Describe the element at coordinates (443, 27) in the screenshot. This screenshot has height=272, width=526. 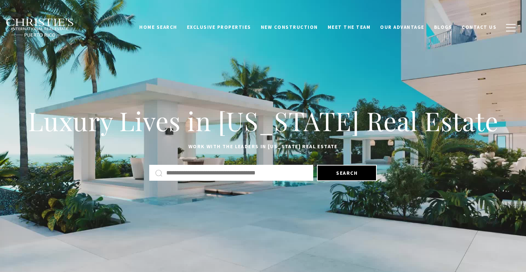
I see `span: Blogs` at that location.